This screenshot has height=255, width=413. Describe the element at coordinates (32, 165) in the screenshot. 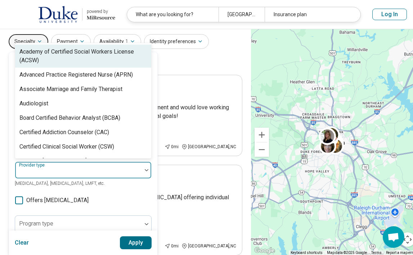

I see `label: Provider type` at that location.